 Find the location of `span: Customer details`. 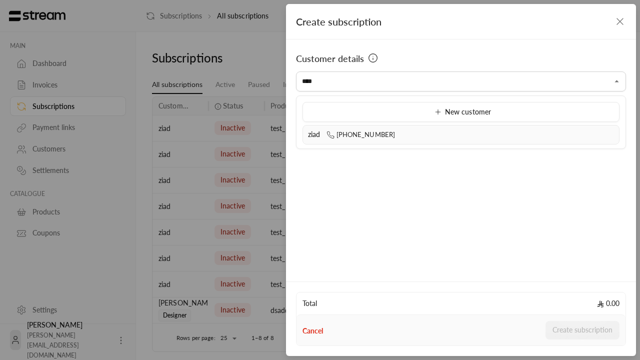

span: Customer details is located at coordinates (330, 59).